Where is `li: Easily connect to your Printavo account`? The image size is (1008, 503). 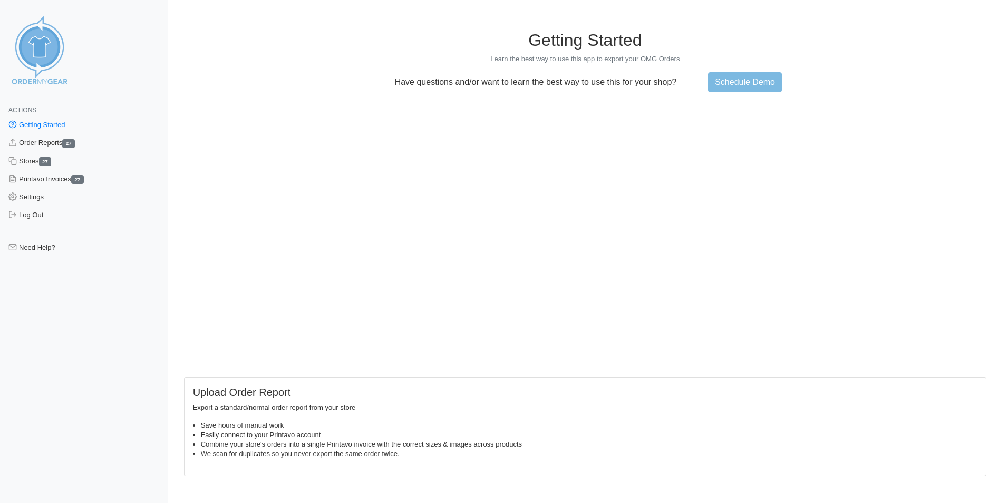 li: Easily connect to your Printavo account is located at coordinates (589, 435).